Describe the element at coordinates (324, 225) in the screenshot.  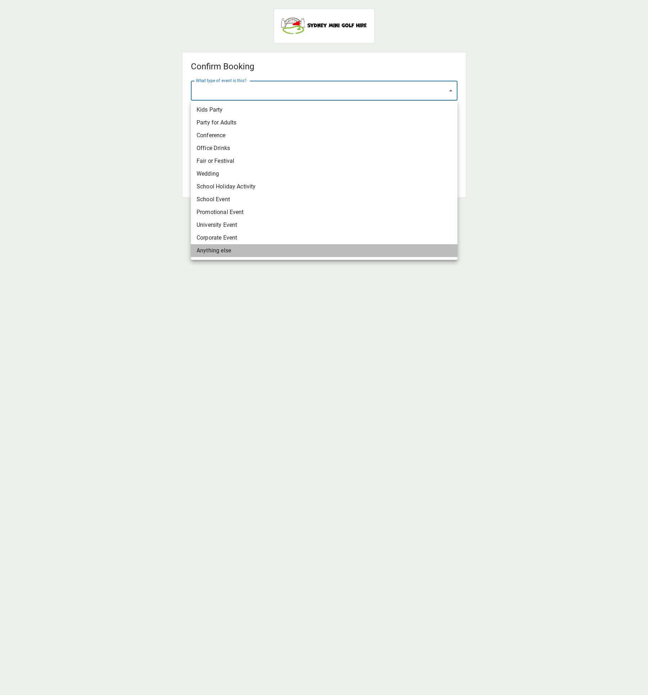
I see `li: University Event` at that location.